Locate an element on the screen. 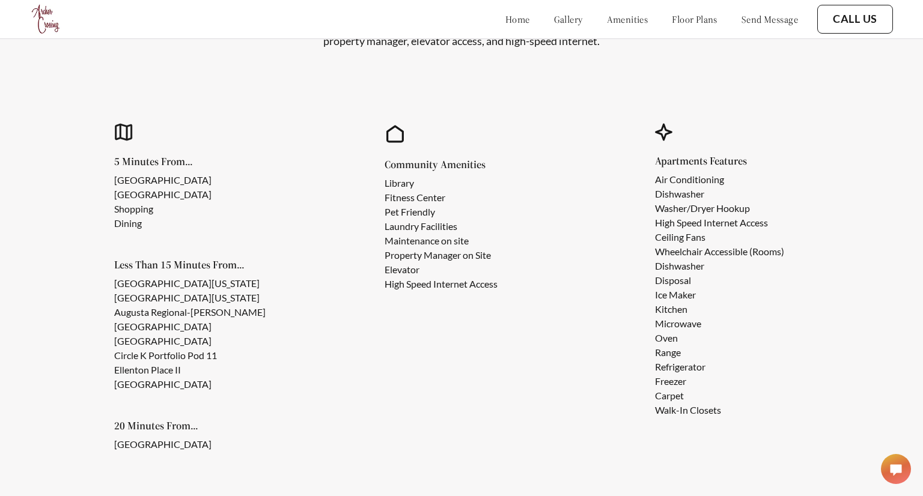 This screenshot has width=923, height=496. li: Oven is located at coordinates (719, 338).